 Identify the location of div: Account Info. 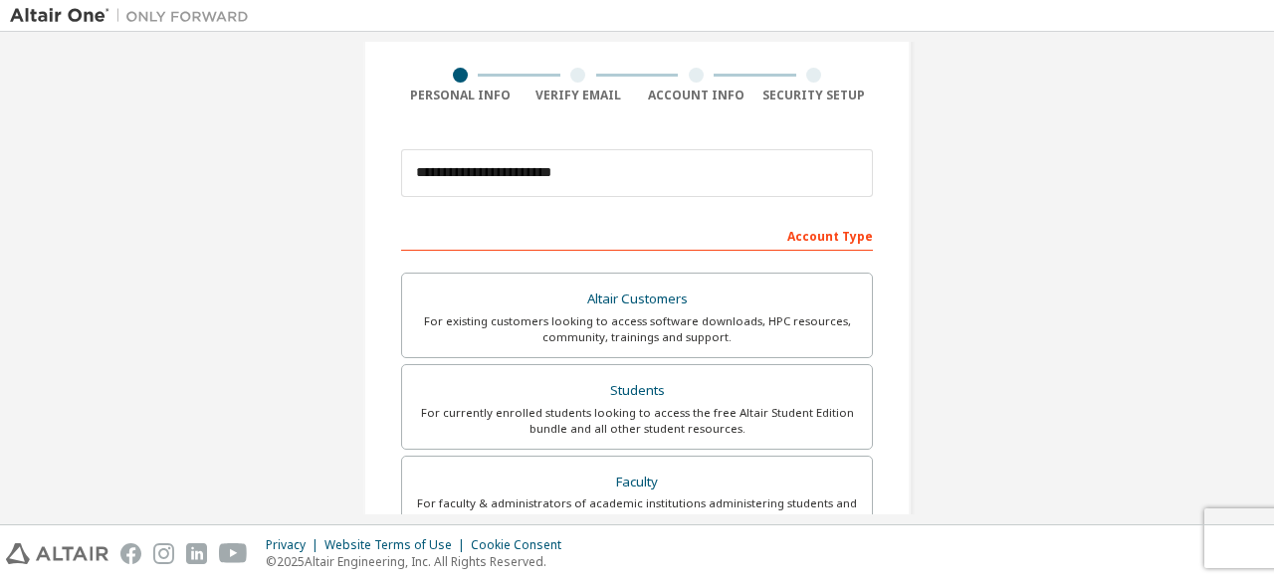
(695, 96).